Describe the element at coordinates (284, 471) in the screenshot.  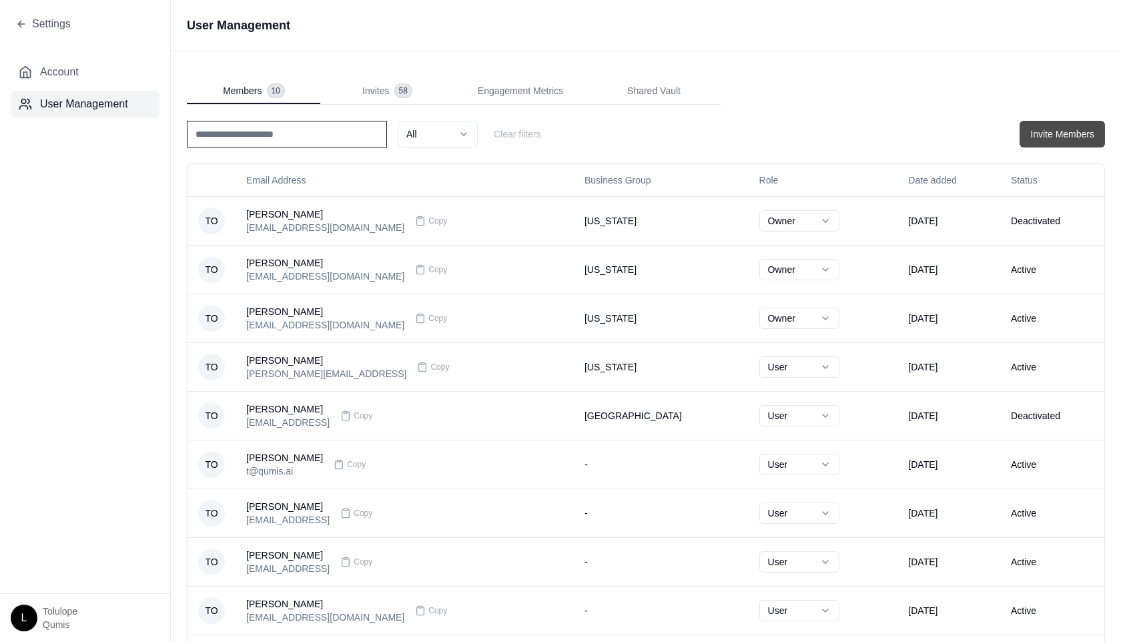
I see `div: t@qumis.ai` at that location.